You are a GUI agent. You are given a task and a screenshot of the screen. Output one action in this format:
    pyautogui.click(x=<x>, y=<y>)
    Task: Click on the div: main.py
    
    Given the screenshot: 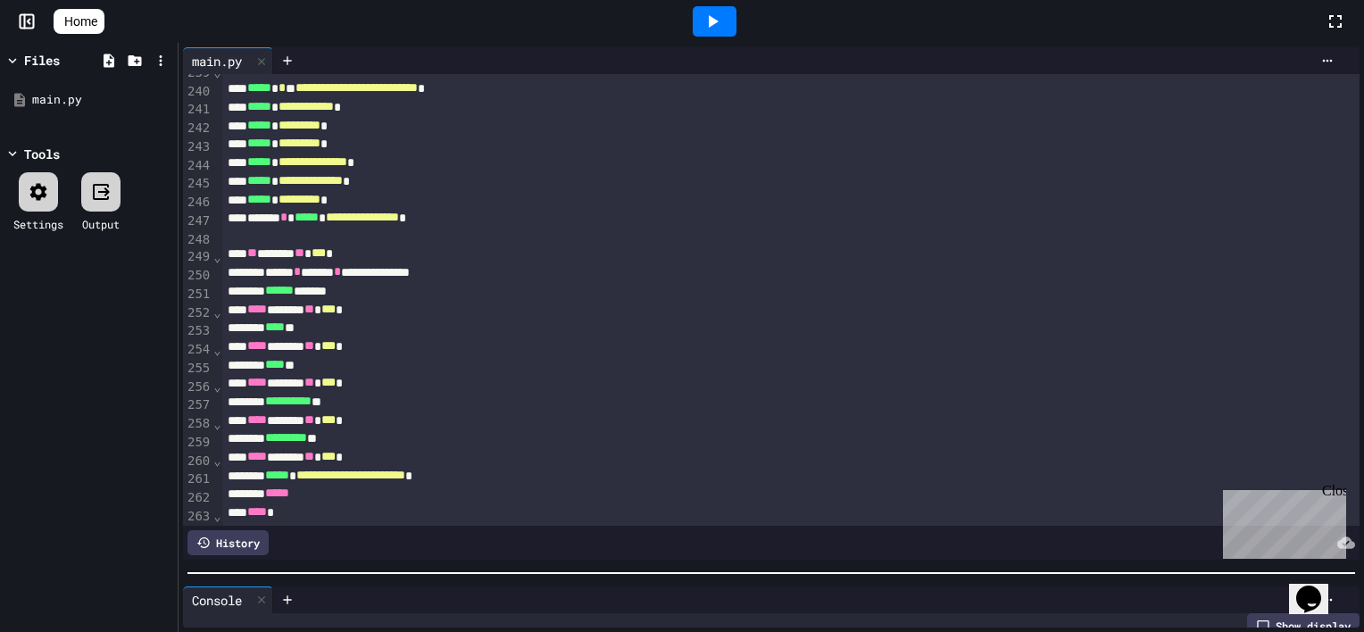 What is the action you would take?
    pyautogui.click(x=102, y=100)
    